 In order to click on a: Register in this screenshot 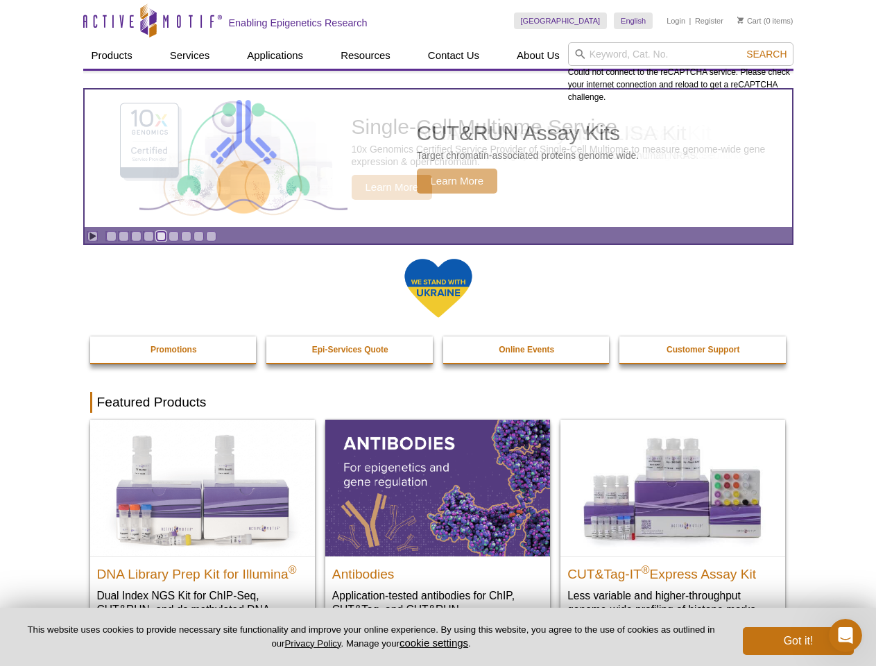, I will do `click(708, 21)`.